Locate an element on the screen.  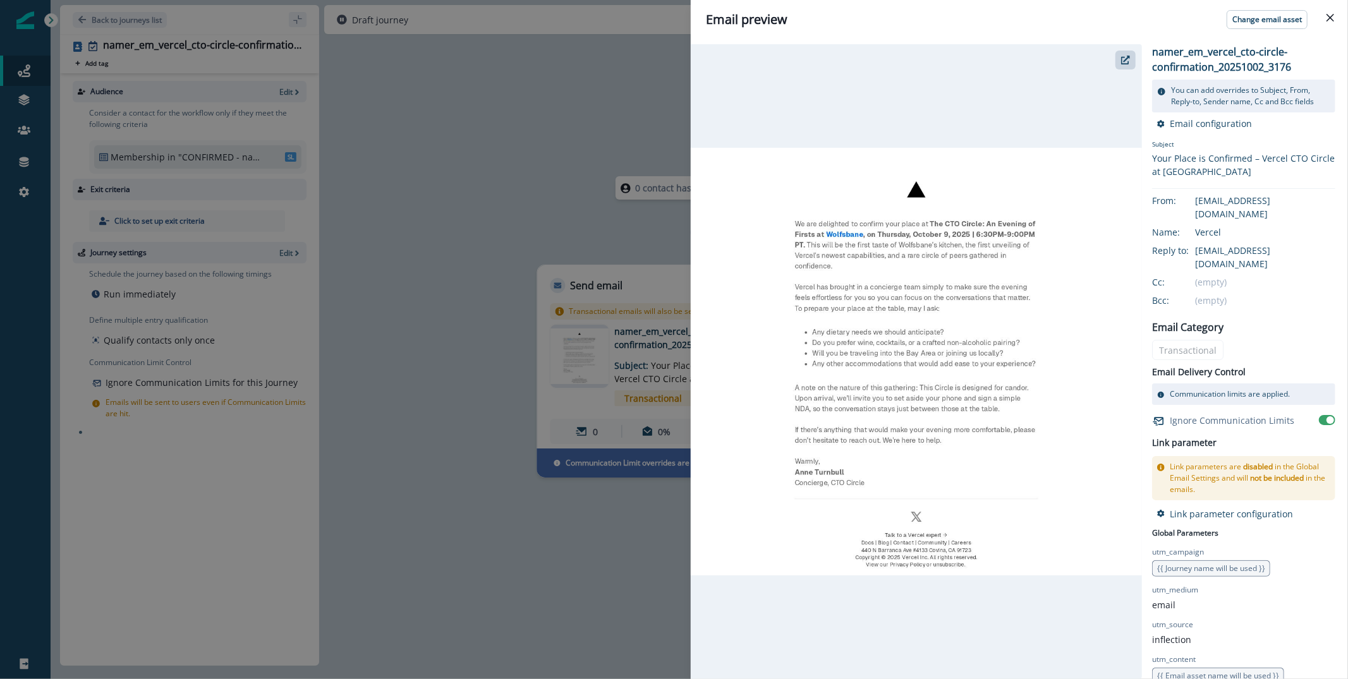
h2: Link parameter is located at coordinates (1184, 443).